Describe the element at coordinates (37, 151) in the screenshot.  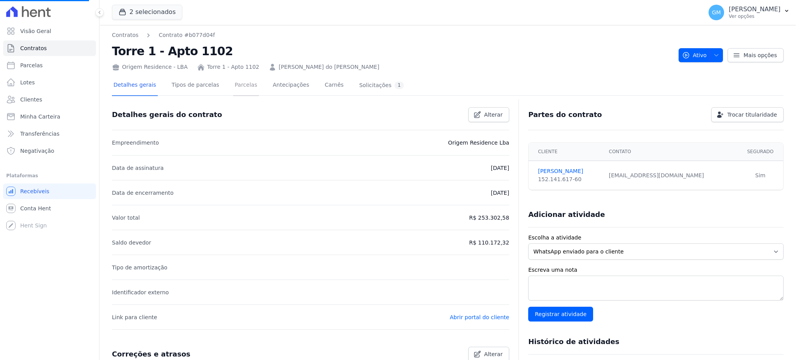
I see `span: Negativação` at that location.